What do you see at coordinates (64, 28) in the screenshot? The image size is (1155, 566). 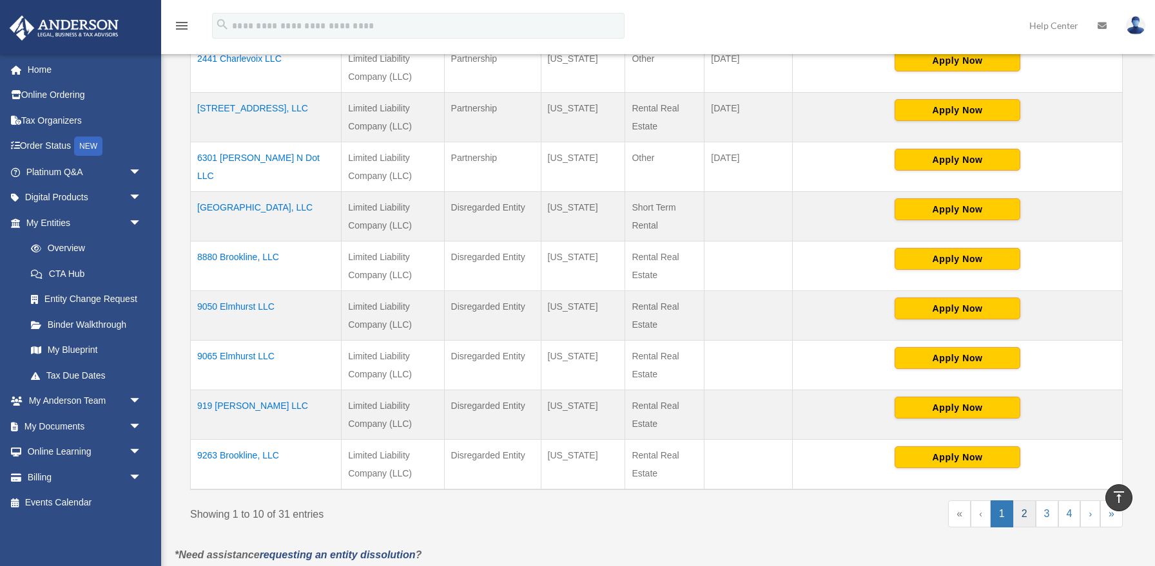 I see `img: Anderson Advisors Platinum Portal` at bounding box center [64, 28].